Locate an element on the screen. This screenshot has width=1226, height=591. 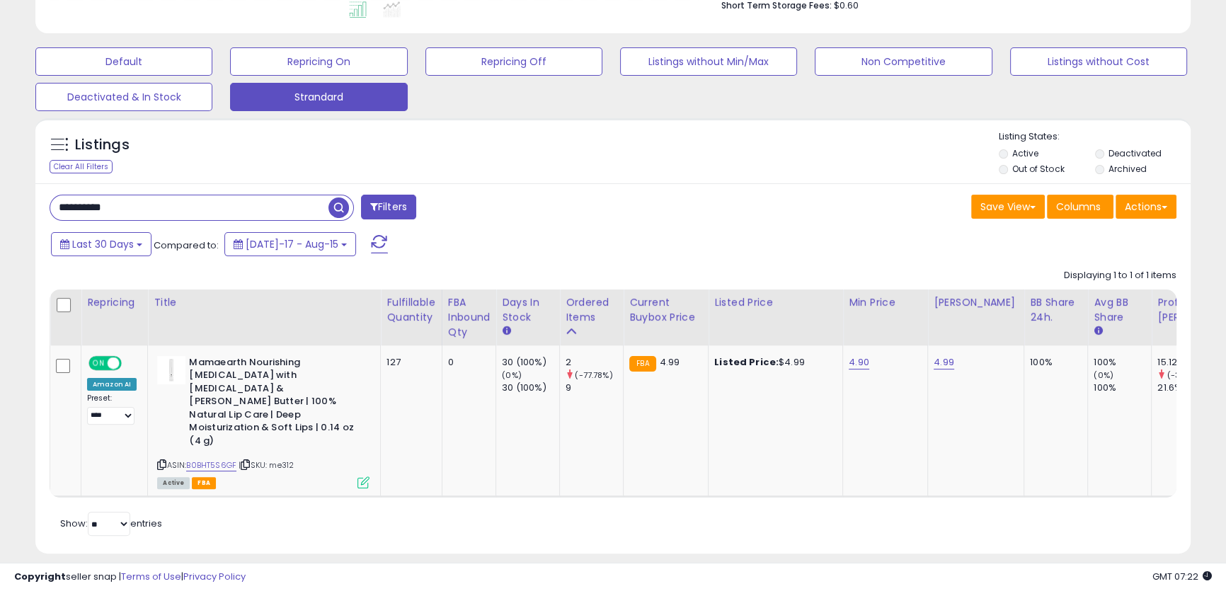
span: Last 30 Days is located at coordinates (103, 244).